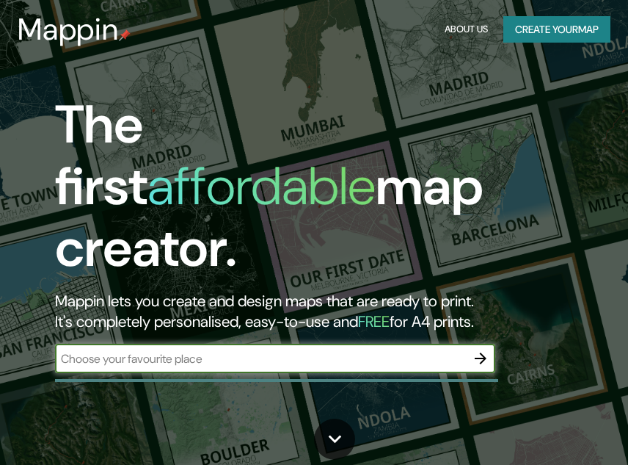 The width and height of the screenshot is (628, 465). Describe the element at coordinates (306, 311) in the screenshot. I see `h2: Mappin lets you create and design maps that are ready to print. It's completely personalised, eas...` at that location.